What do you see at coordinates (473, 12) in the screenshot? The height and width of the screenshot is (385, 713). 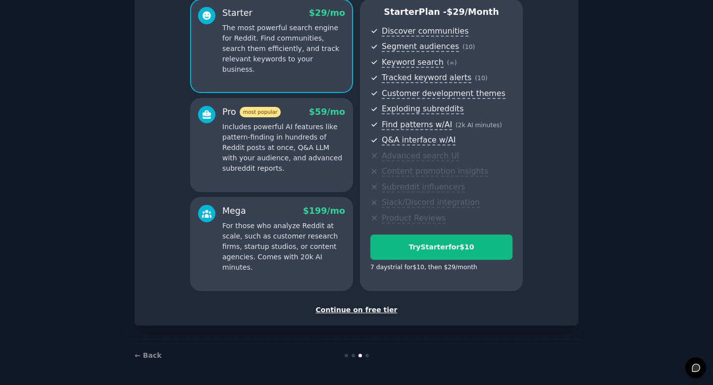 I see `span: $ 29 /month` at bounding box center [473, 12].